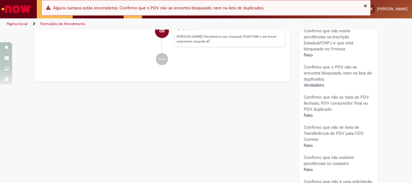 Image resolution: width=412 pixels, height=183 pixels. What do you see at coordinates (16, 9) in the screenshot?
I see `img: ServiceNow` at bounding box center [16, 9].